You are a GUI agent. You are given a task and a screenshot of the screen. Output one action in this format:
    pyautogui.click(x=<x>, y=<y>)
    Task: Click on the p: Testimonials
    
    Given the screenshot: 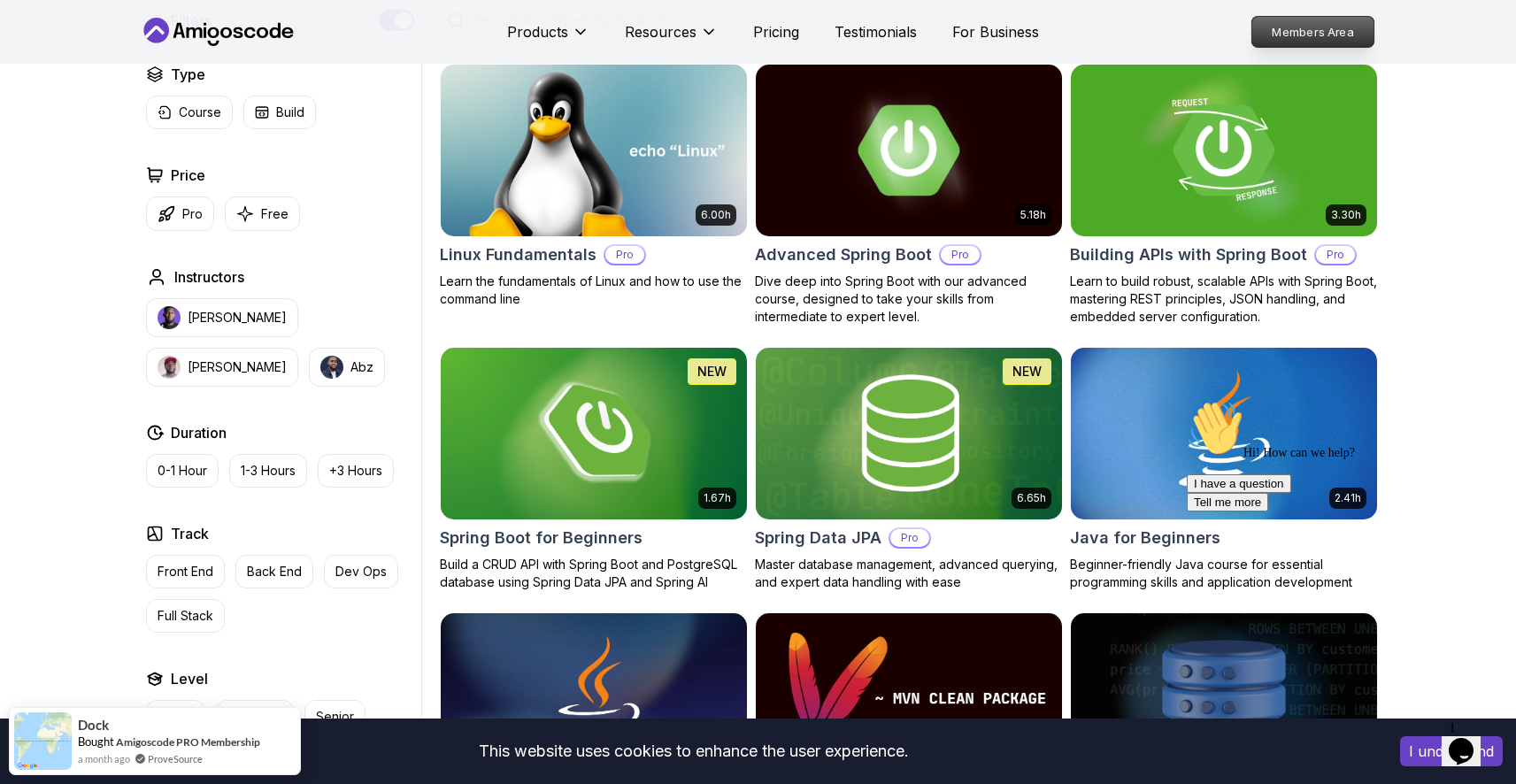 What is the action you would take?
    pyautogui.click(x=875, y=32)
    